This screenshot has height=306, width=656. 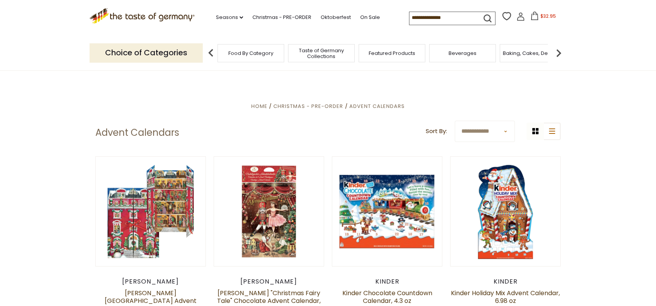 I want to click on a: Taste of Germany Collections, so click(x=321, y=53).